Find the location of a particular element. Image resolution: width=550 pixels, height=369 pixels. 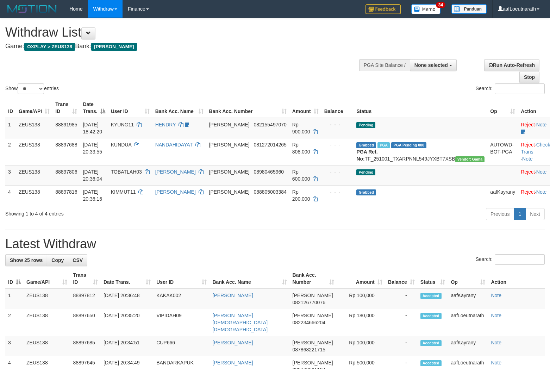

span: Grabbed is located at coordinates (366, 192).